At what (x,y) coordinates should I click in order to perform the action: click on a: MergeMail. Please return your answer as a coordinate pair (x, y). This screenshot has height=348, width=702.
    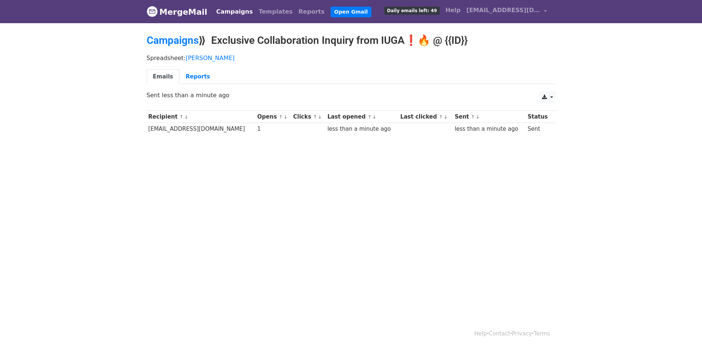
    Looking at the image, I should click on (177, 12).